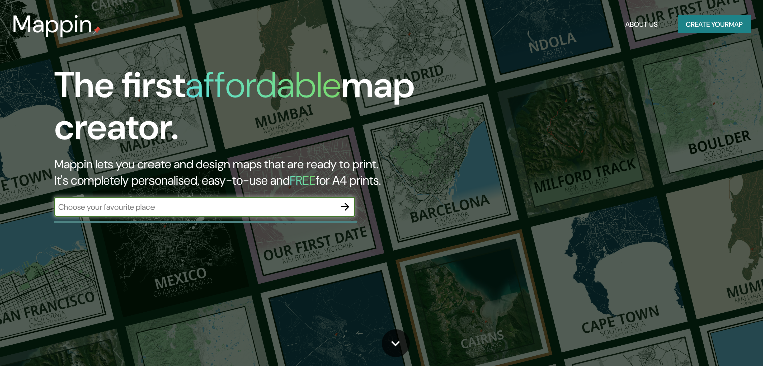  Describe the element at coordinates (303, 180) in the screenshot. I see `h5: FREE` at that location.